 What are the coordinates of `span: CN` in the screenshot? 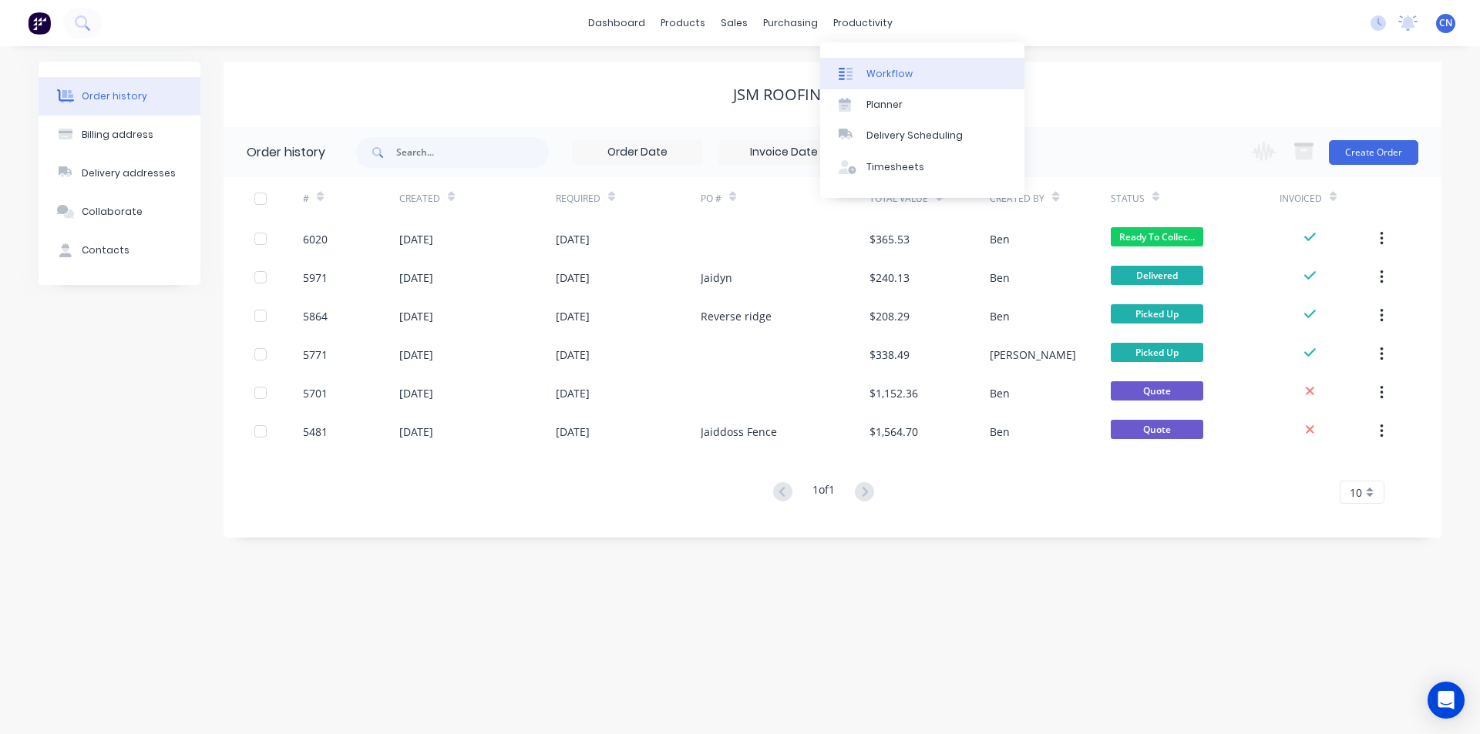 It's located at (1445, 23).